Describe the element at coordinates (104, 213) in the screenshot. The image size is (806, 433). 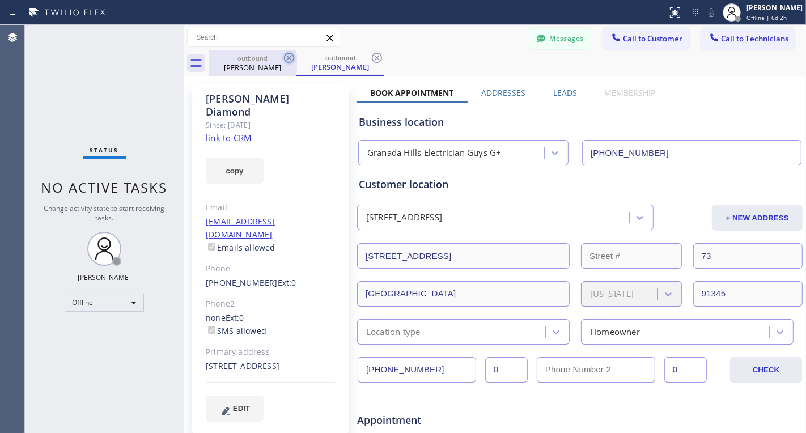
I see `span: Change activity state to start receiving tasks.` at that location.